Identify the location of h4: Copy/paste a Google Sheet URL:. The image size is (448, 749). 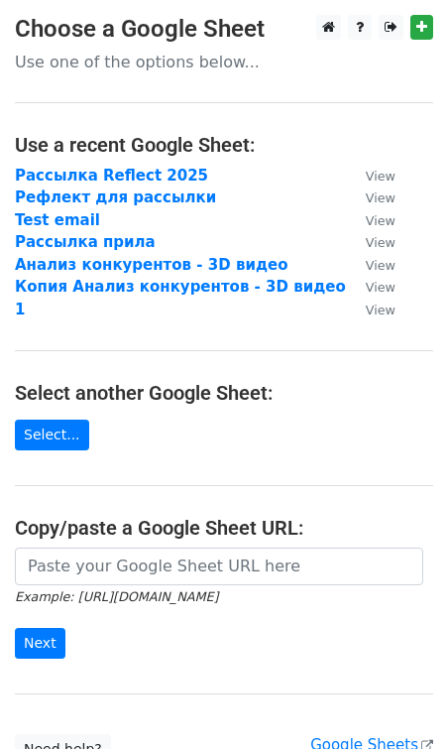
(224, 528).